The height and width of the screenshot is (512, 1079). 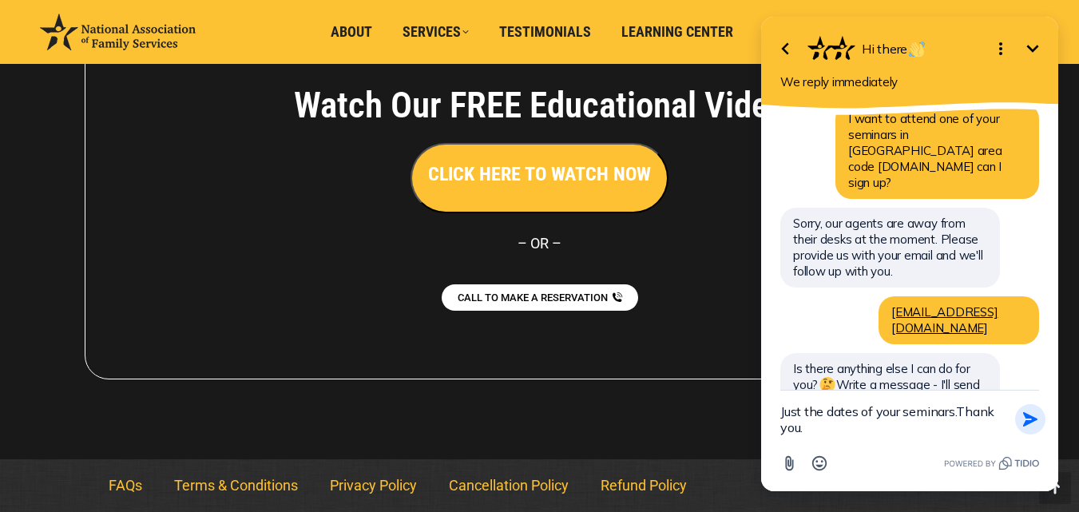 I want to click on button: Open Emoji picker, so click(x=79, y=463).